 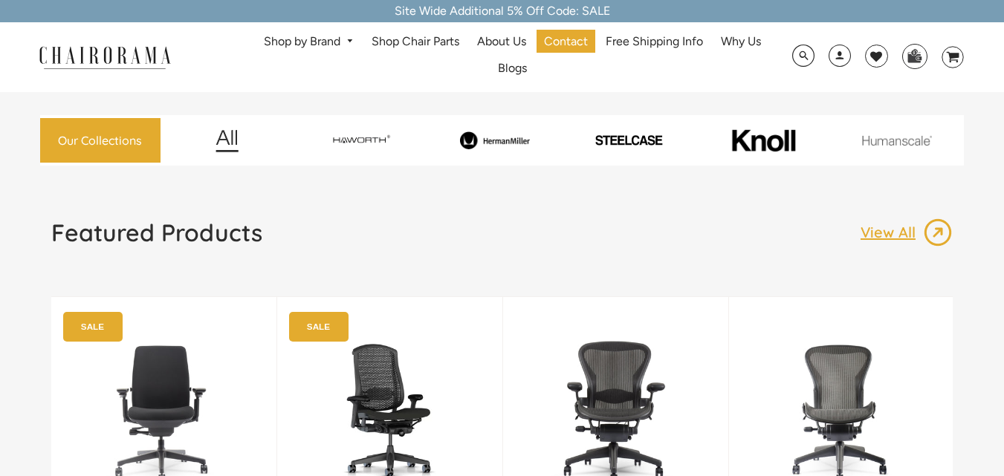 What do you see at coordinates (741, 41) in the screenshot?
I see `a: Why Us` at bounding box center [741, 41].